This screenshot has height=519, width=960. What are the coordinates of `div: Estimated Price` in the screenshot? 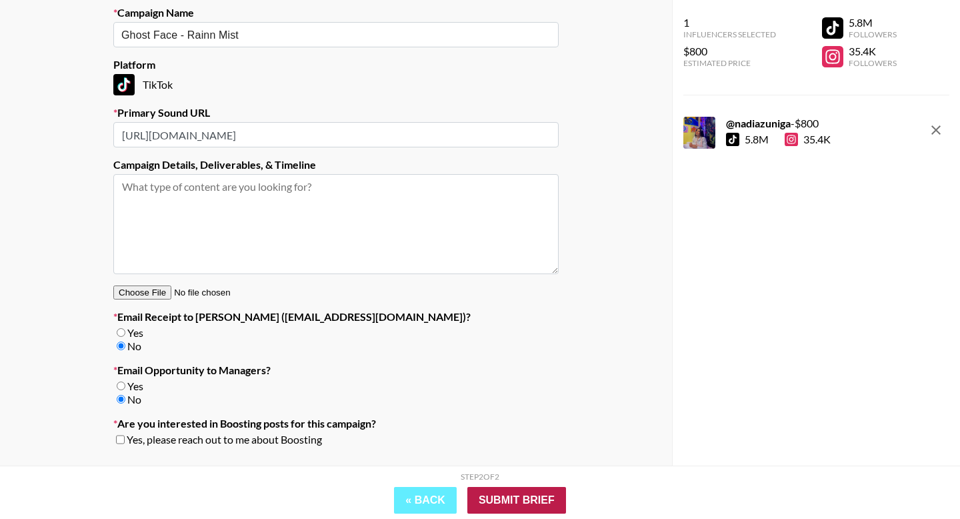 It's located at (729, 63).